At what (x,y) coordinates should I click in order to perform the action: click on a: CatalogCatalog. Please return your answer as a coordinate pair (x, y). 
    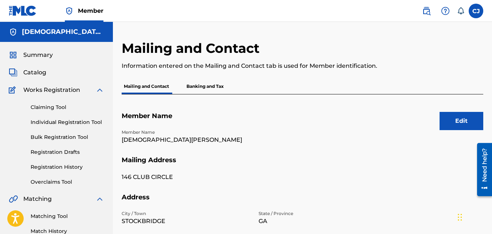
    Looking at the image, I should click on (27, 73).